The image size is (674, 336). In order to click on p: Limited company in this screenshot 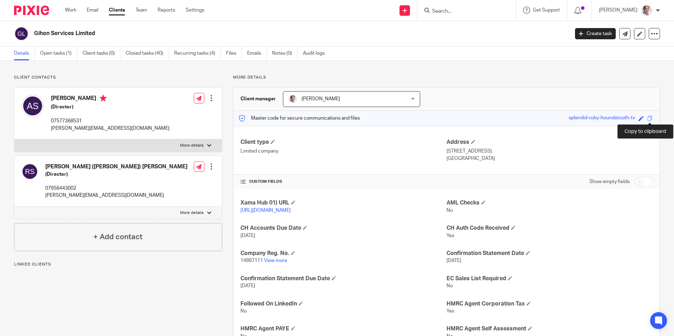, I will do `click(343, 151)`.